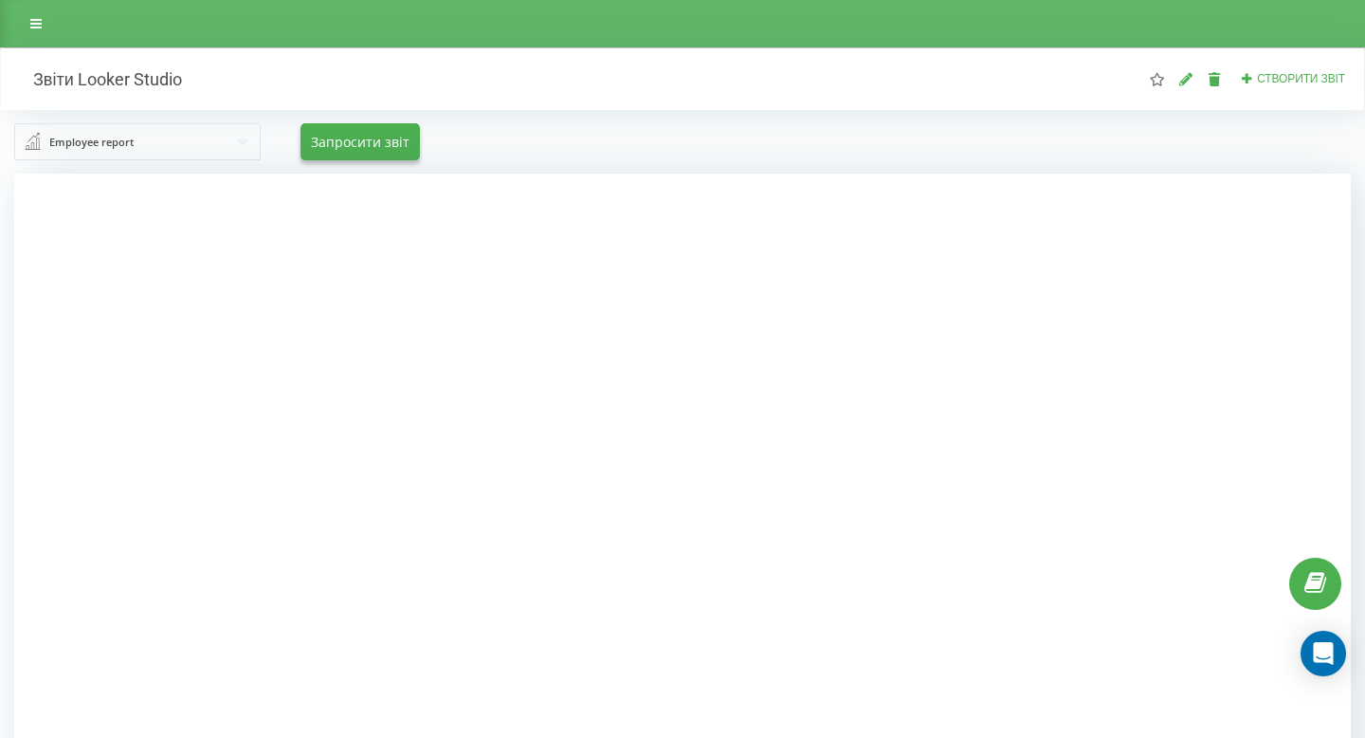 This screenshot has width=1365, height=738. Describe the element at coordinates (1301, 79) in the screenshot. I see `span: Створити звіт` at that location.